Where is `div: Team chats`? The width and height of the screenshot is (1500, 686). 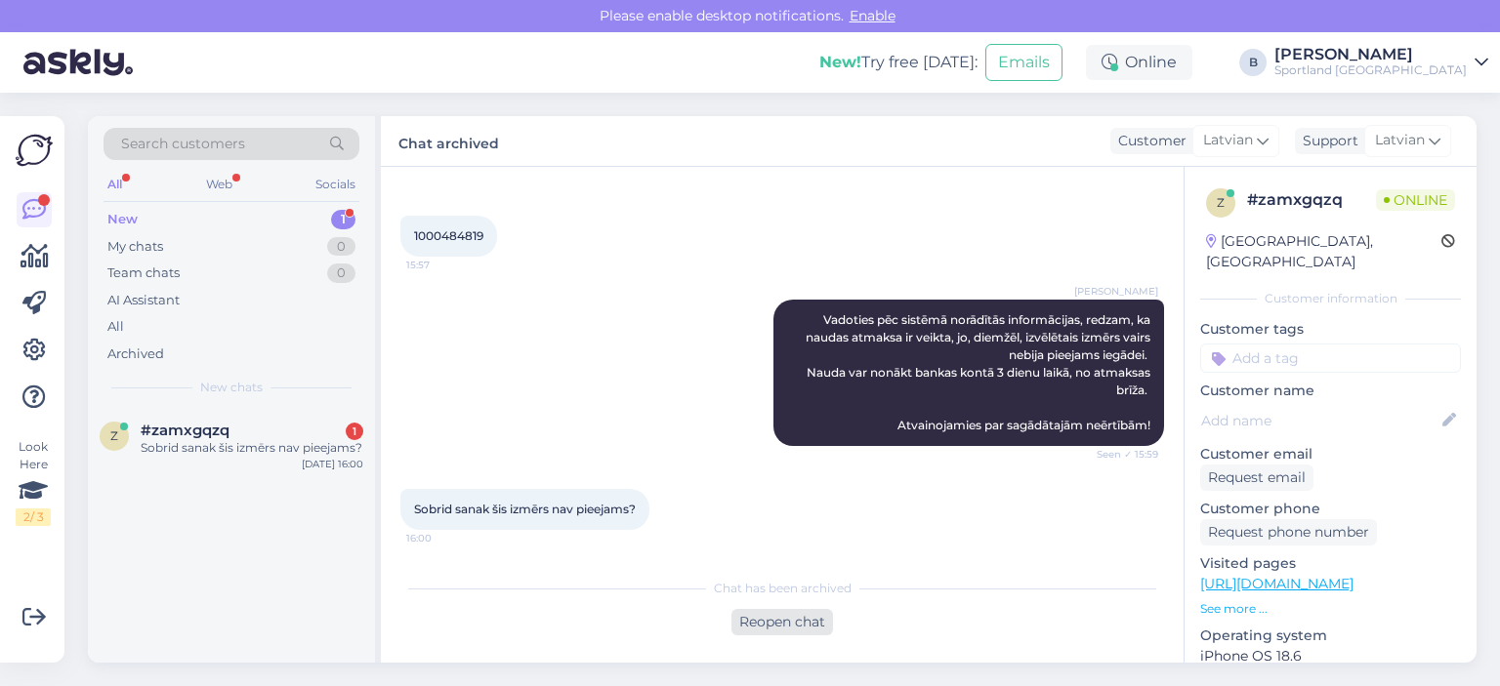 div: Team chats is located at coordinates (144, 273).